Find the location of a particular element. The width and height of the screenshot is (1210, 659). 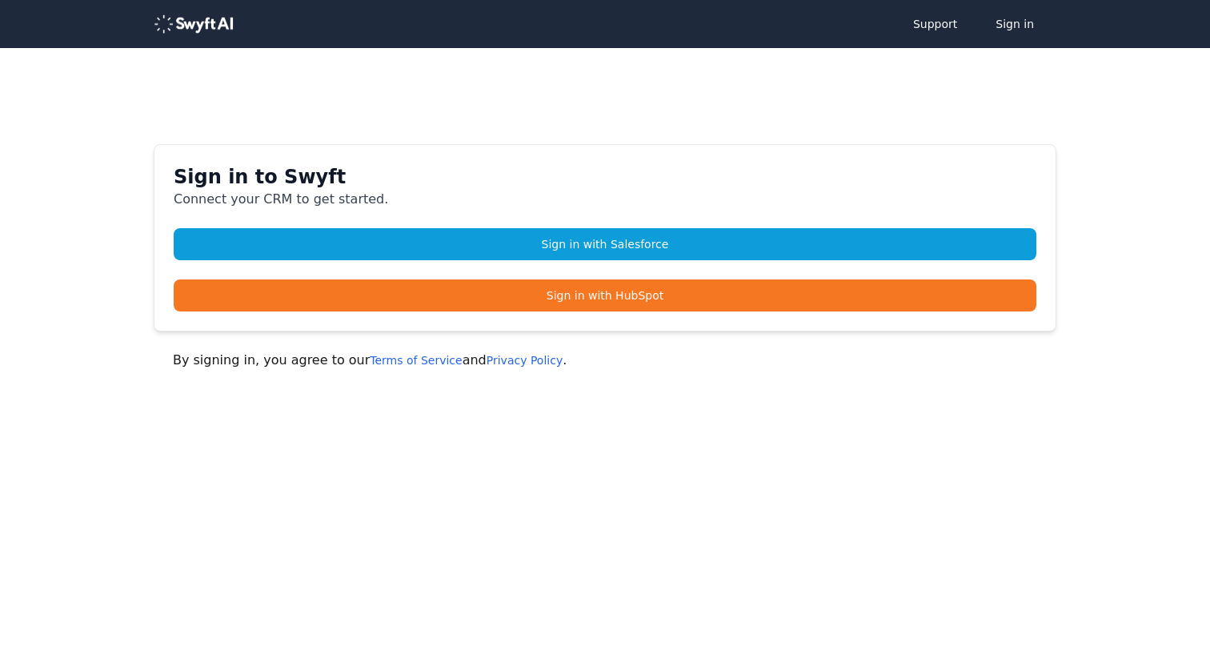

h1: Sign in to Swyft is located at coordinates (605, 177).